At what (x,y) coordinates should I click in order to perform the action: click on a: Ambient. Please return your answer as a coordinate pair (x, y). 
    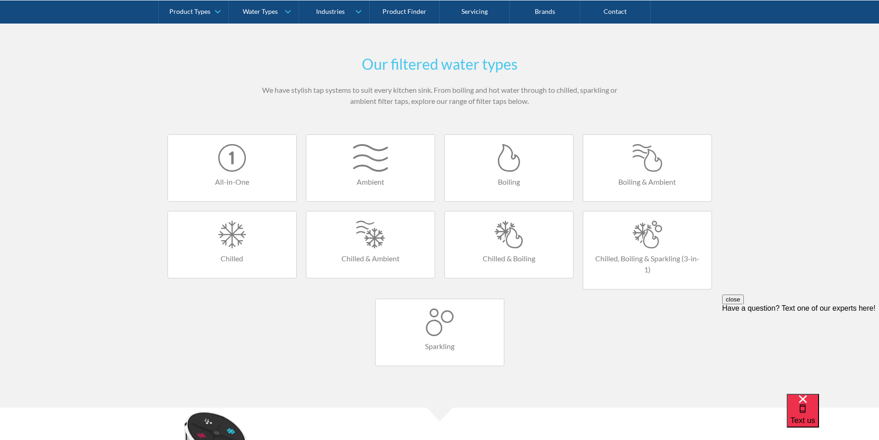
    Looking at the image, I should click on (370, 168).